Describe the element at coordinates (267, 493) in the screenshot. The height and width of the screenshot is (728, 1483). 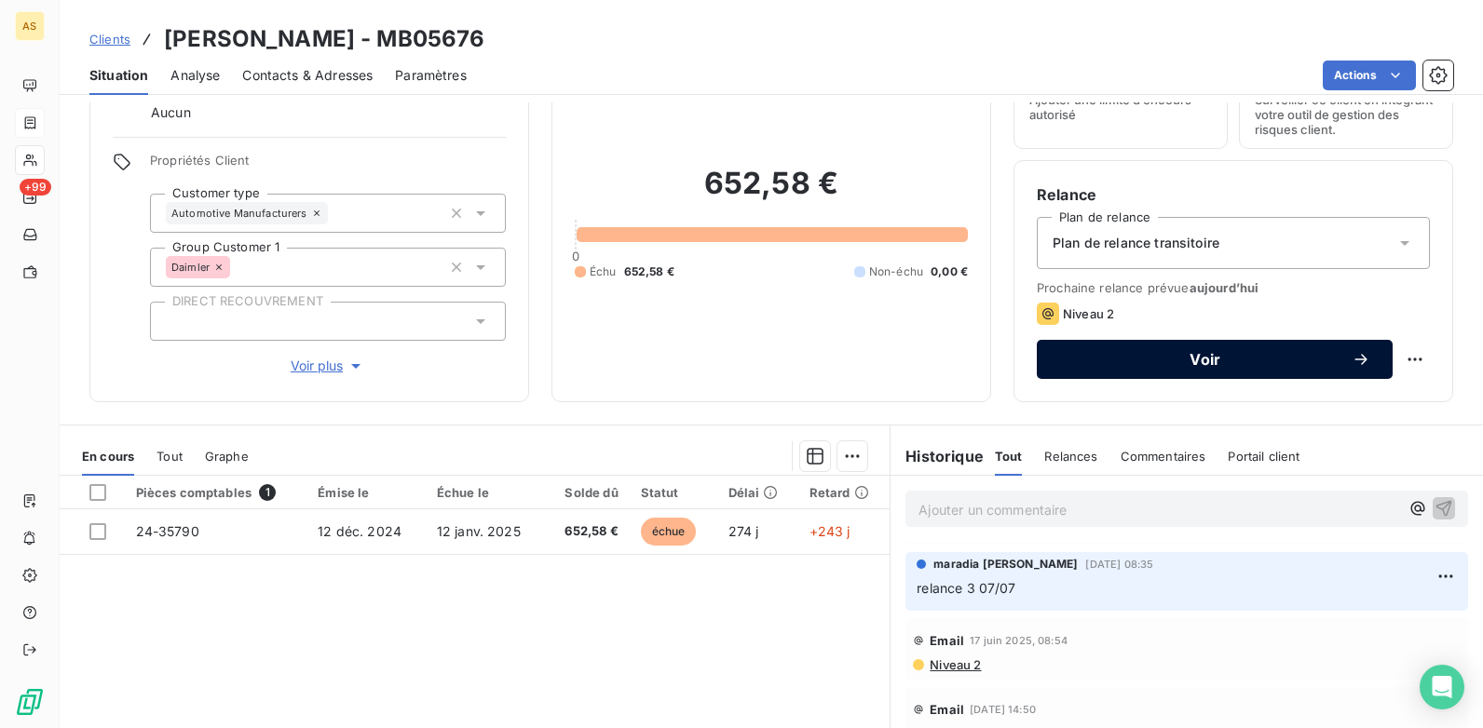
I see `span: 1` at that location.